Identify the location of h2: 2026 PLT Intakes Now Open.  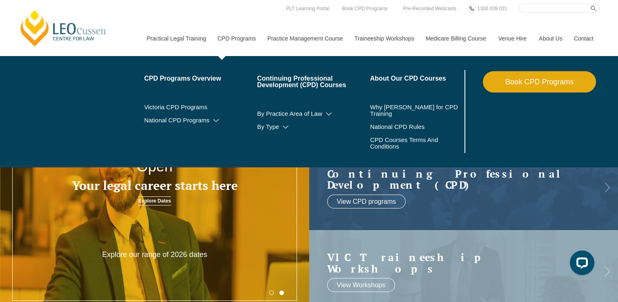
(154, 158).